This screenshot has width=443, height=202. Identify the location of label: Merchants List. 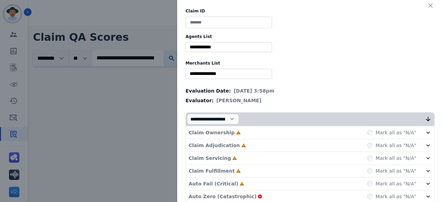
(310, 63).